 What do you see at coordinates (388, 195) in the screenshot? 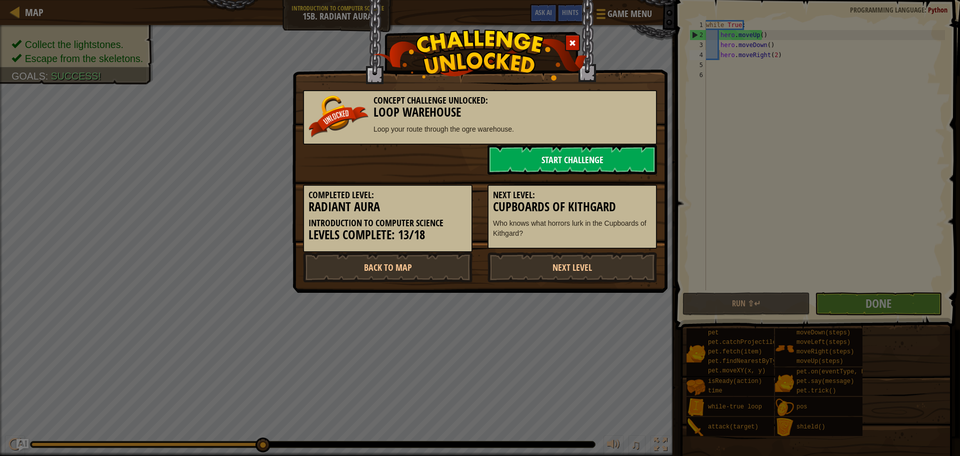
I see `h5: Completed Level:` at bounding box center [388, 195].